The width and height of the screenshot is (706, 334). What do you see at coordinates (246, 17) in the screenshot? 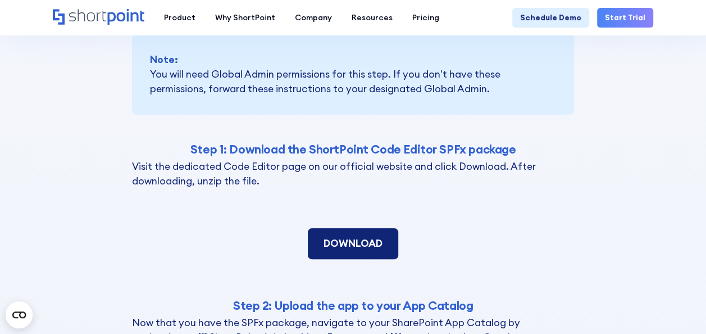
I see `a: Why ShortPoint` at bounding box center [246, 17].